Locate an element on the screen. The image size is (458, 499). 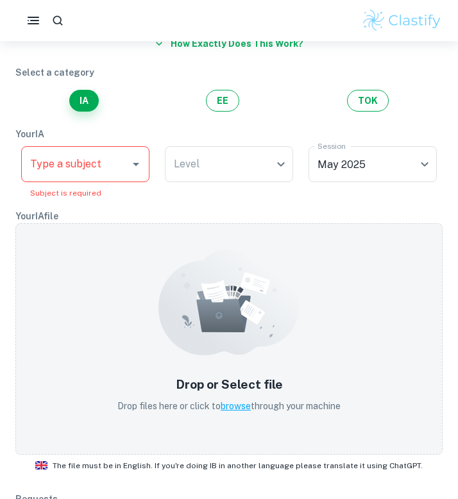
p: Your IA file is located at coordinates (229, 216).